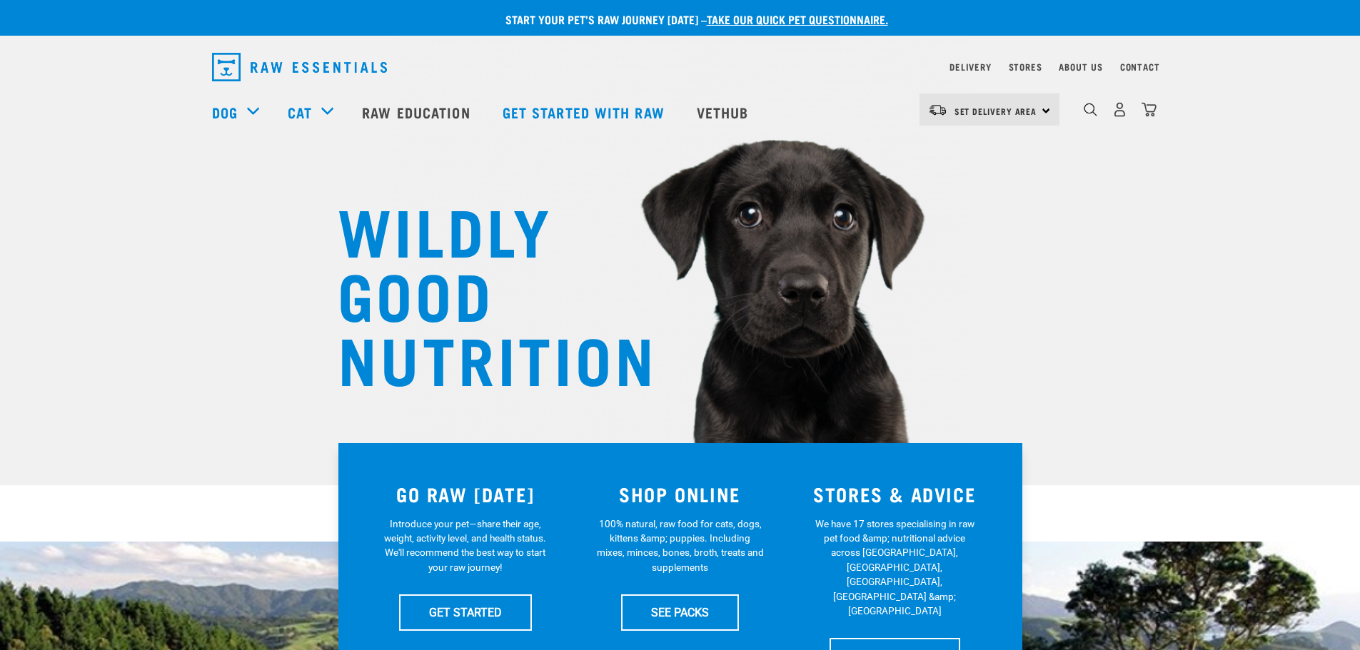  Describe the element at coordinates (465, 546) in the screenshot. I see `p: Introduce your pet—share their age, weight, activity level, and health status. We'll recommend th...` at that location.